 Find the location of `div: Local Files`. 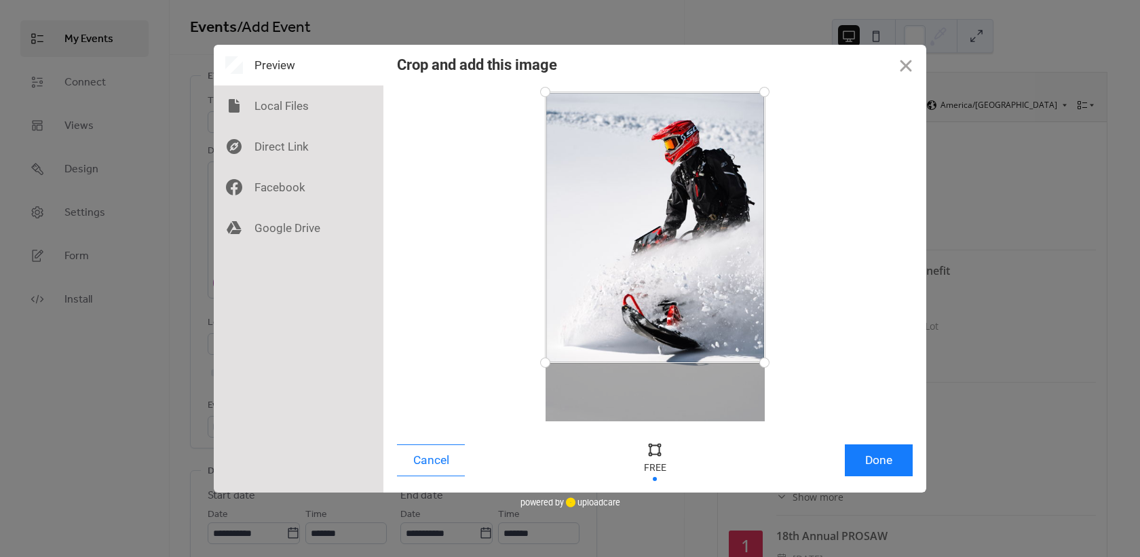

div: Local Files is located at coordinates (299, 106).